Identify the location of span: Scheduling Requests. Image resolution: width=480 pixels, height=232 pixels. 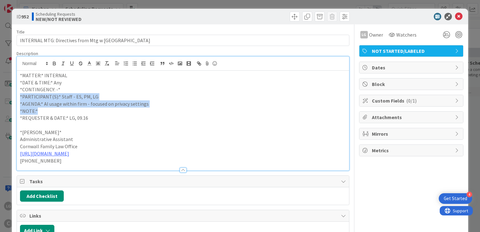
(58, 14).